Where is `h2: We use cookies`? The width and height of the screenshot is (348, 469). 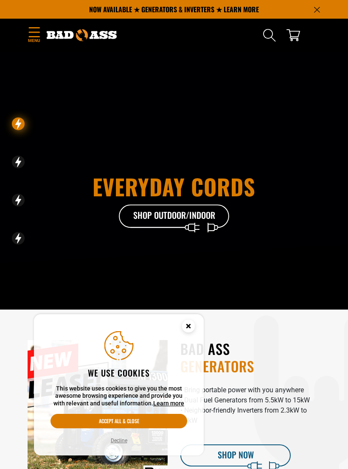 h2: We use cookies is located at coordinates (119, 373).